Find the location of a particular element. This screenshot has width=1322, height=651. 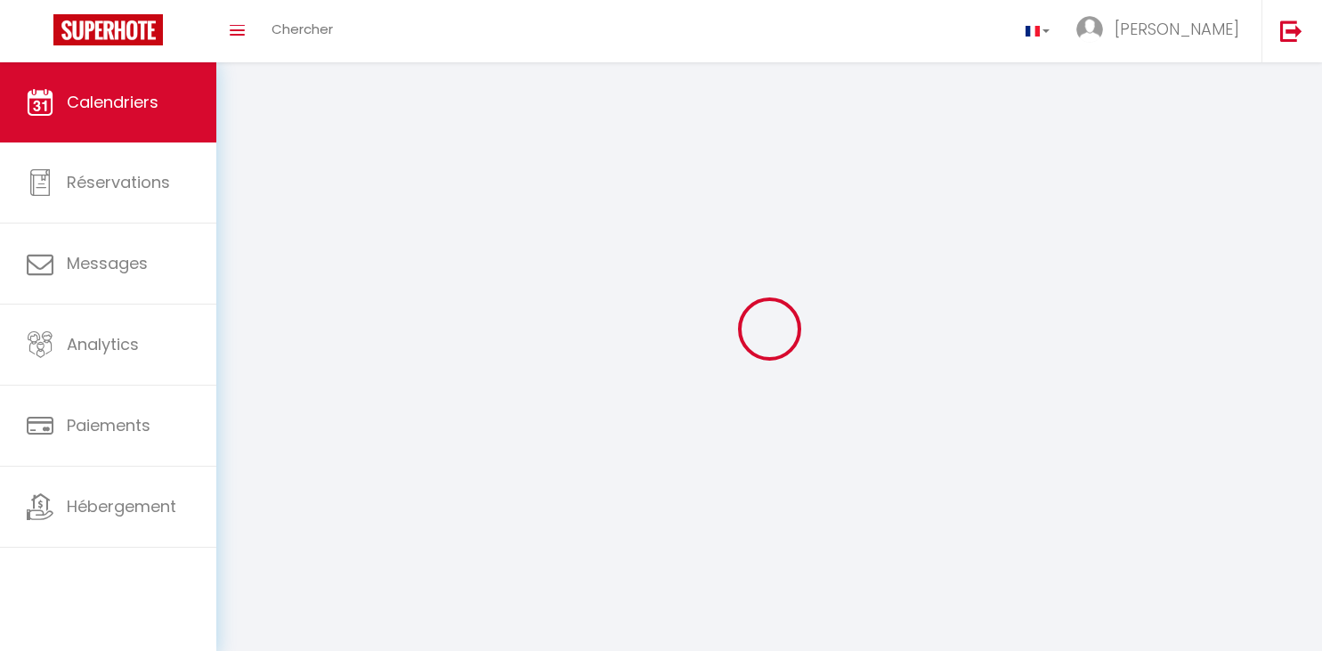

img: logout is located at coordinates (1291, 30).